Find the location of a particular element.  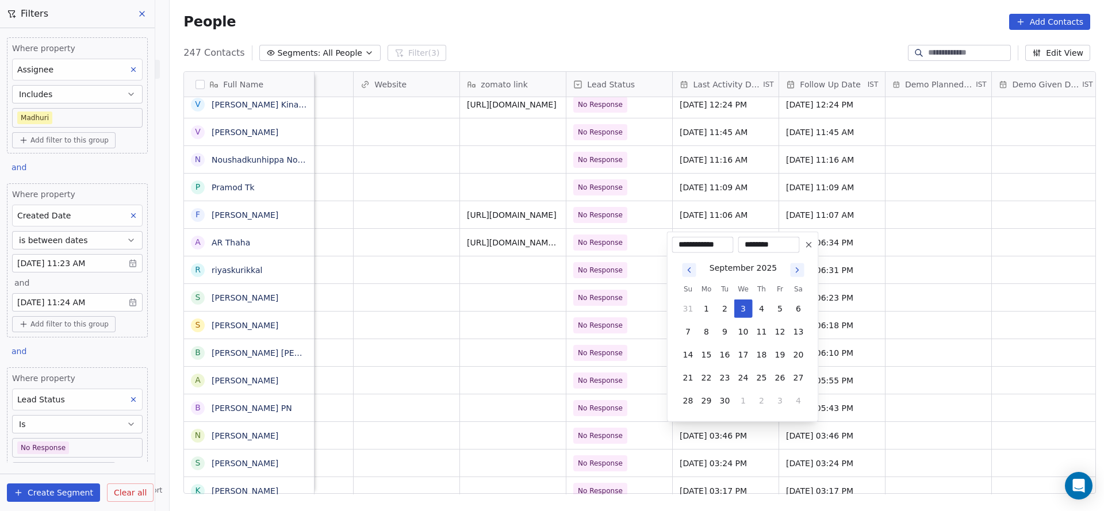

th: Thursday is located at coordinates (762, 289).